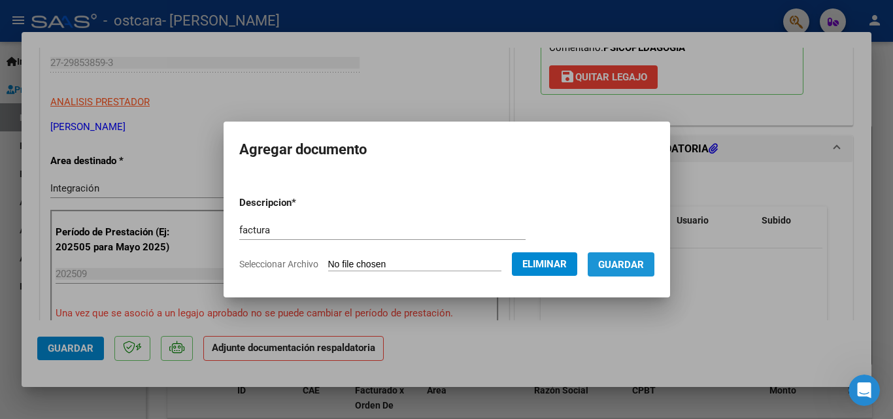  What do you see at coordinates (545, 264) in the screenshot?
I see `button: Eliminar` at bounding box center [545, 264].